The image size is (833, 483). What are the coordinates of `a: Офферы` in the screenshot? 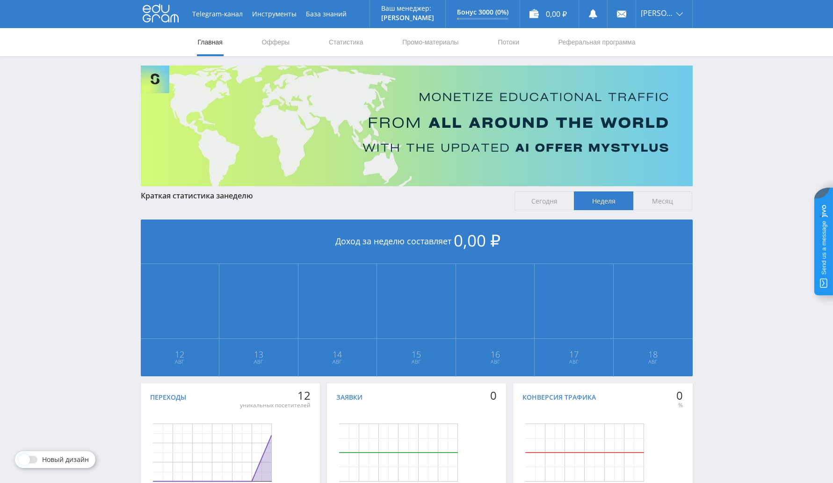 It's located at (276, 42).